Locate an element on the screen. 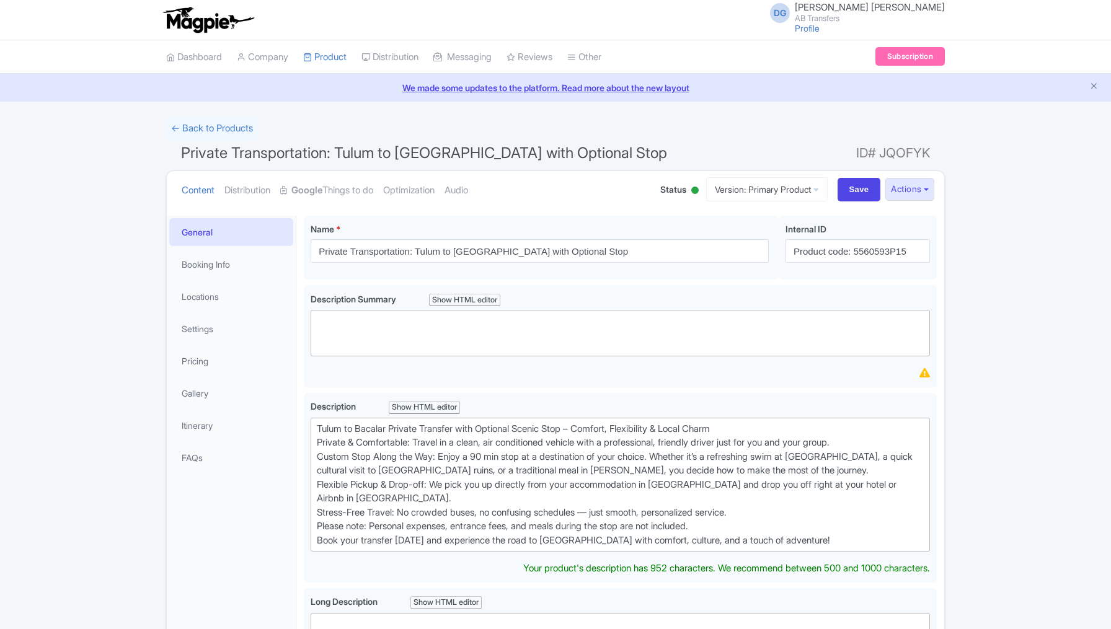 The width and height of the screenshot is (1111, 629). div: Active is located at coordinates (695, 191).